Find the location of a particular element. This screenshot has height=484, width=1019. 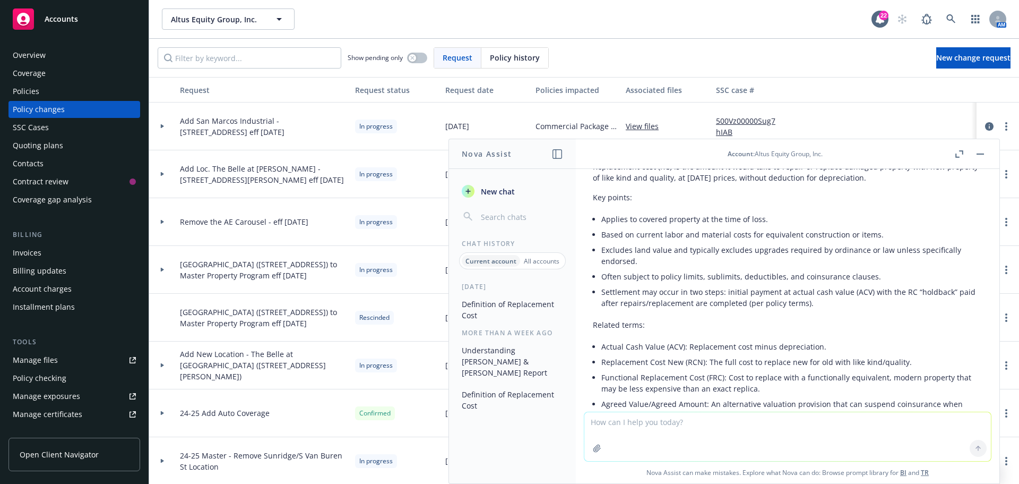

span: Open Client Navigator is located at coordinates (59, 454).